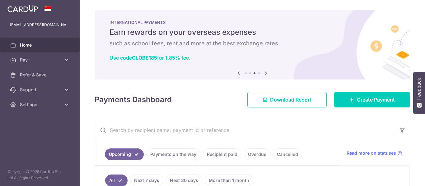  I want to click on h4: Payments Dashboard, so click(133, 100).